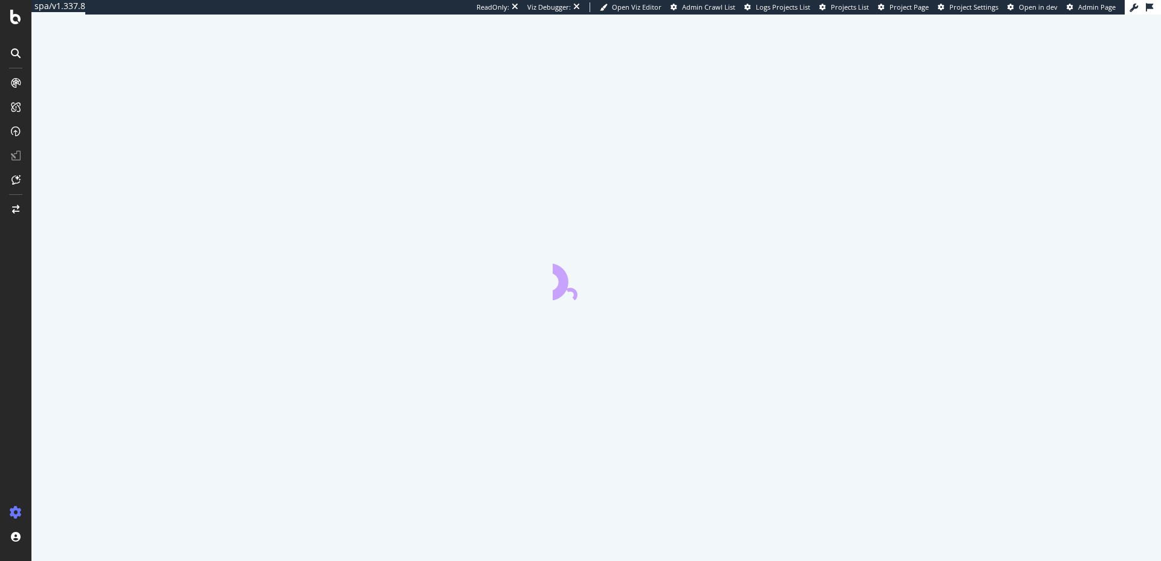 The height and width of the screenshot is (561, 1161). I want to click on a: Open Viz Editor, so click(631, 7).